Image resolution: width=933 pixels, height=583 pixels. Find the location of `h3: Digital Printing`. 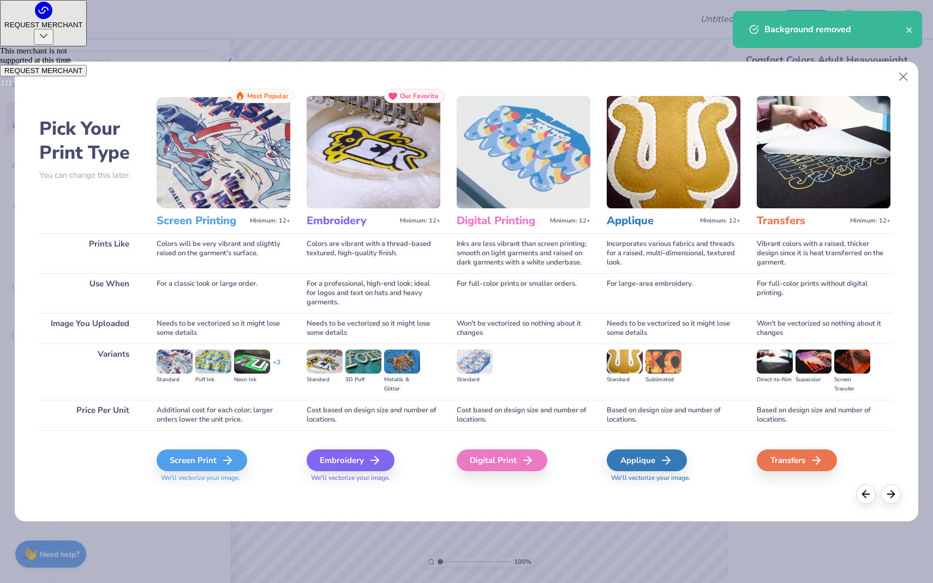

h3: Digital Printing is located at coordinates (501, 221).